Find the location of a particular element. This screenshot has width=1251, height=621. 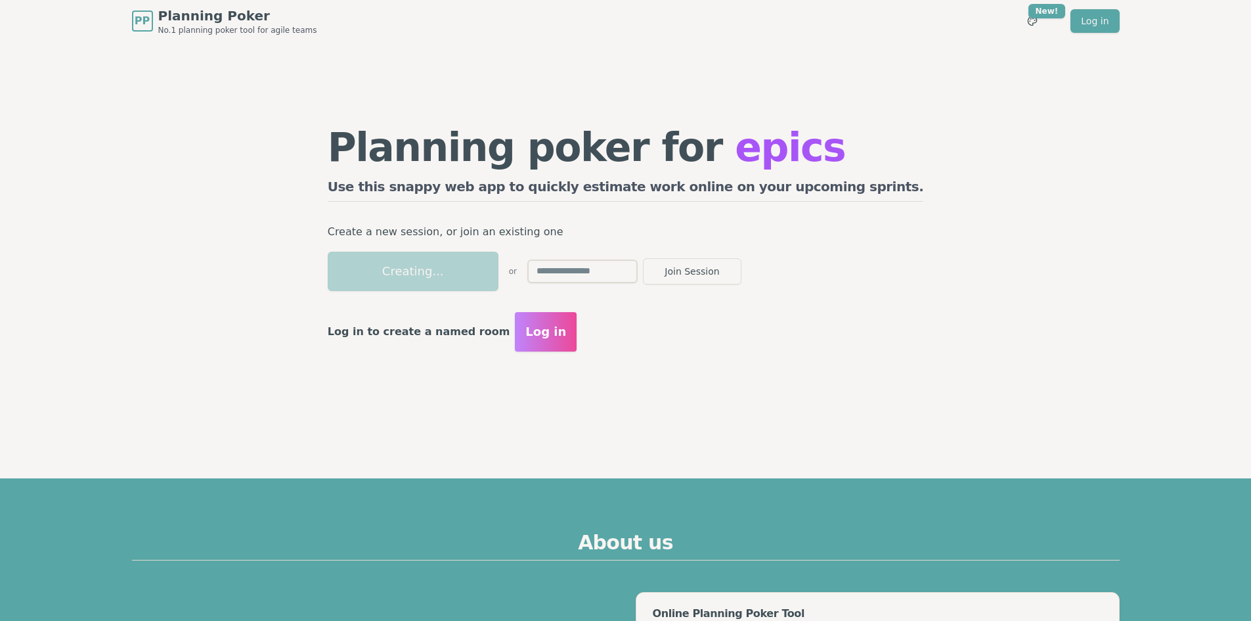

div: New! is located at coordinates (1047, 11).